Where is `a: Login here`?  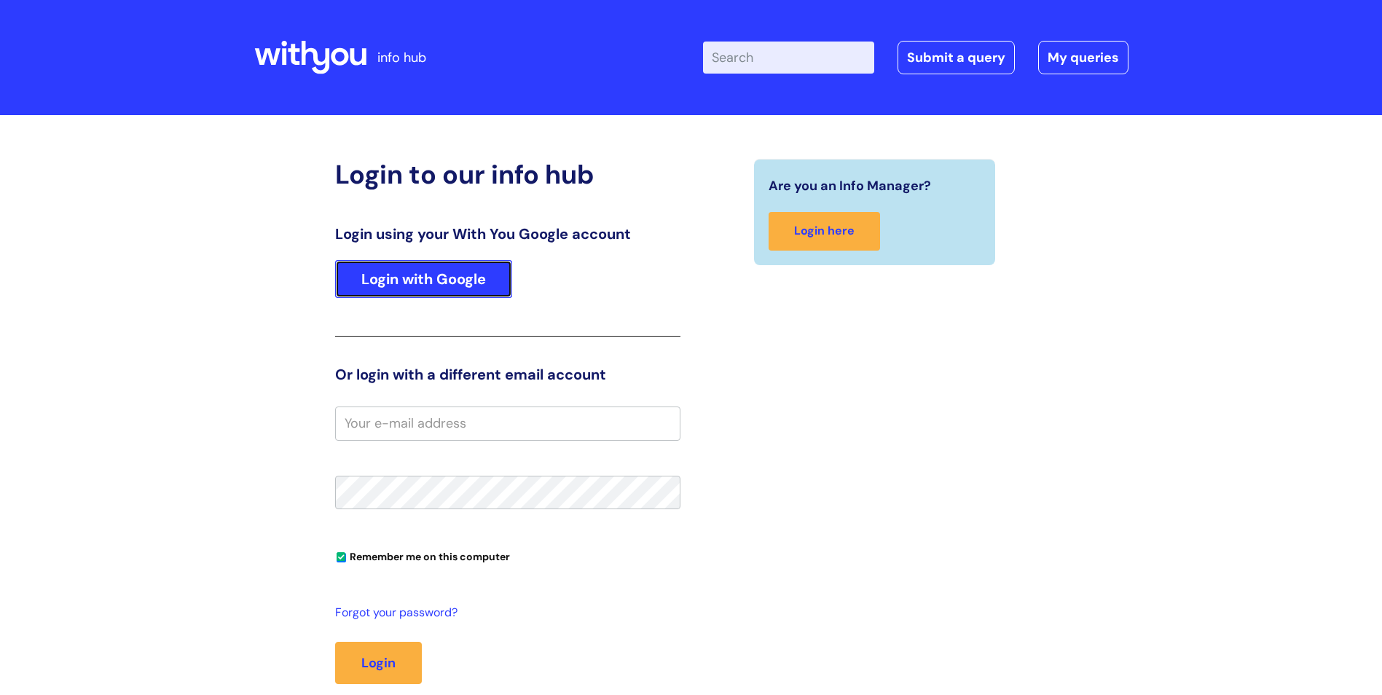
a: Login here is located at coordinates (824, 231).